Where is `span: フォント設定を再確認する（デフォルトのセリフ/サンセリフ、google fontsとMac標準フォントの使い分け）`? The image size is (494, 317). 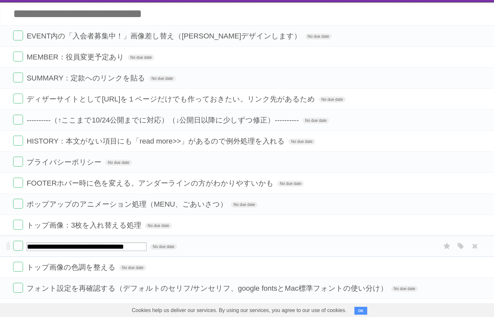 span: フォント設定を再確認する（デフォルトのセリフ/サンセリフ、google fontsとMac標準フォントの使い分け） is located at coordinates (208, 288).